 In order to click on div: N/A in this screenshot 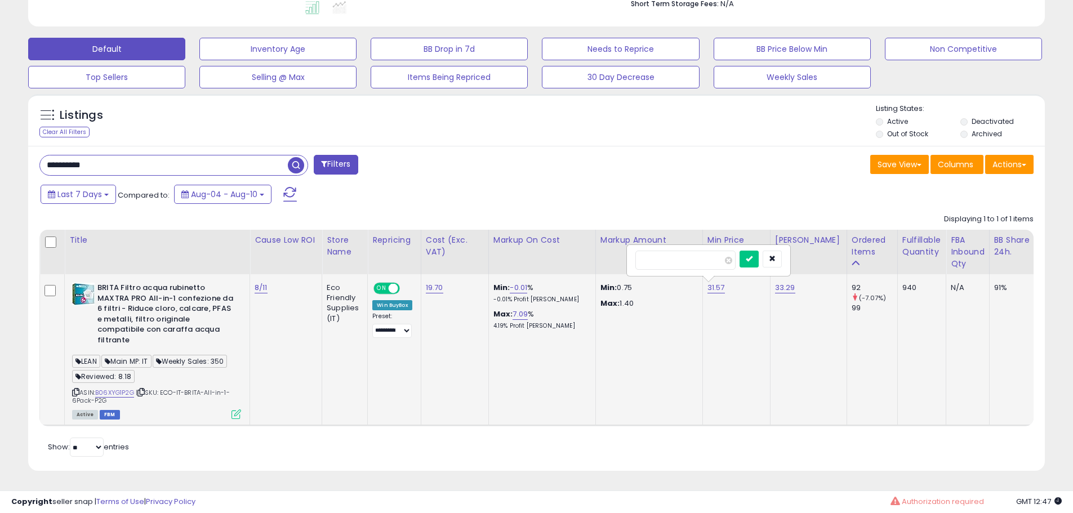, I will do `click(966, 288)`.